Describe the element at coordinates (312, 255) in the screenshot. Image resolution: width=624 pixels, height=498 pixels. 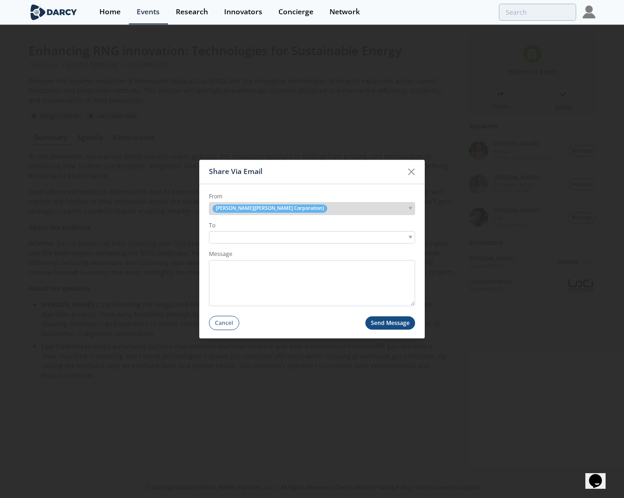
I see `label: Message` at that location.